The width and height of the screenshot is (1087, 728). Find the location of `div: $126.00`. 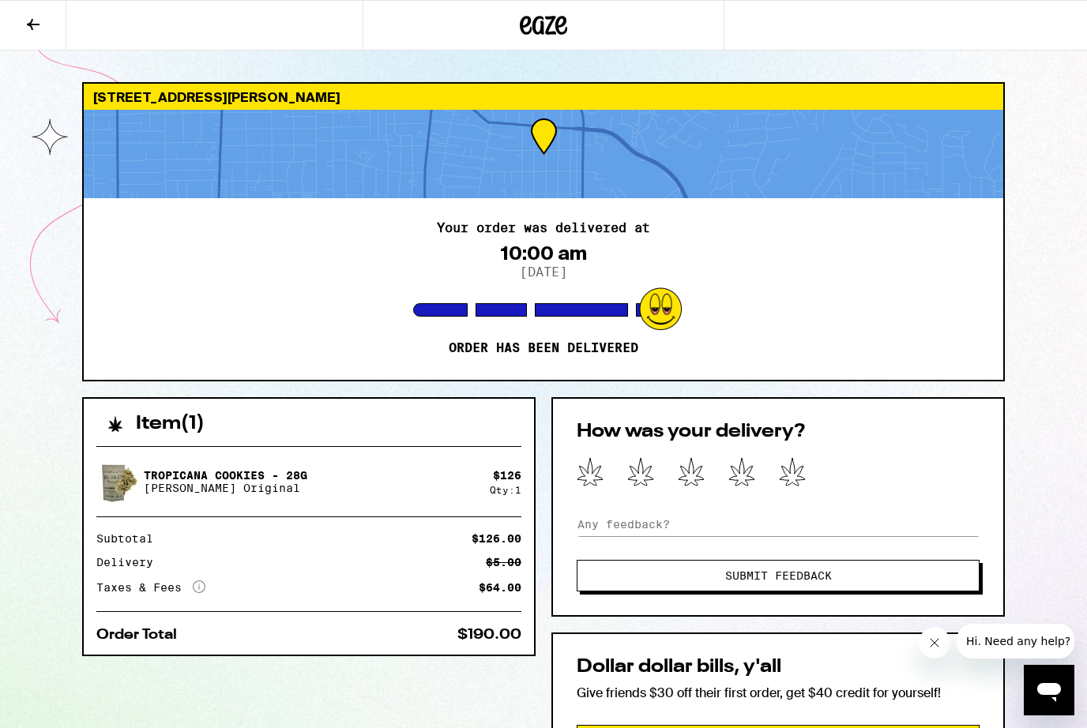

div: $126.00 is located at coordinates (496, 539).